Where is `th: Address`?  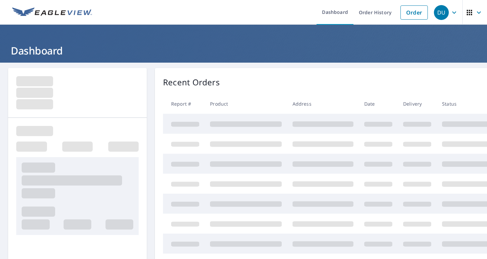
th: Address is located at coordinates (323, 104).